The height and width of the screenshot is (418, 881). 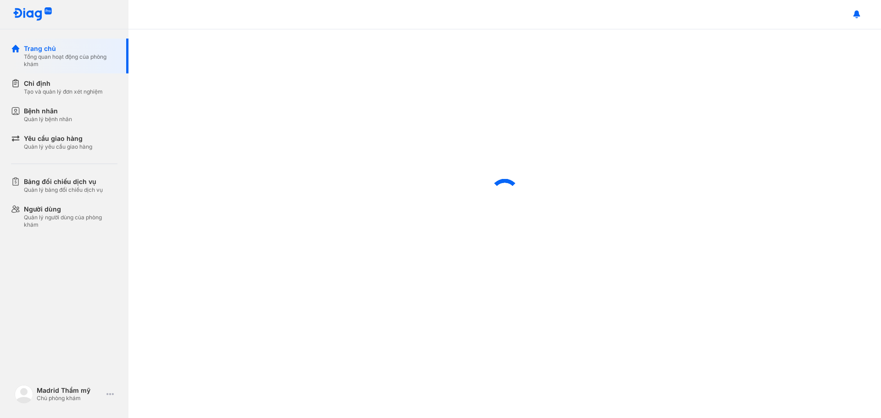 I want to click on div: Chỉ định, so click(x=63, y=83).